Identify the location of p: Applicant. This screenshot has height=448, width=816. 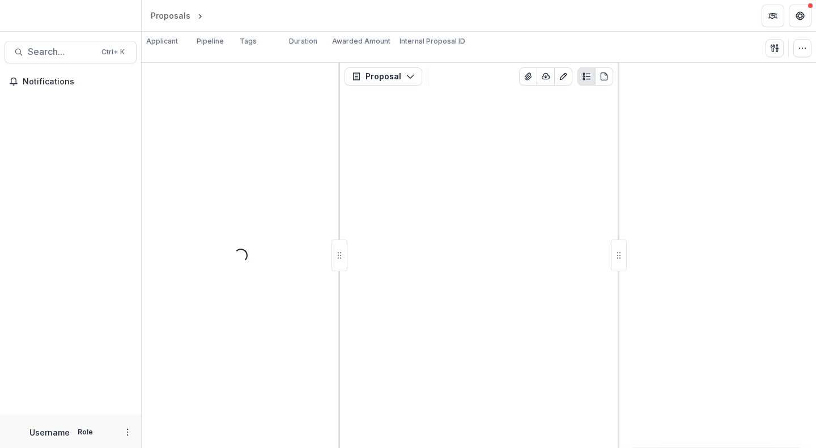
(162, 41).